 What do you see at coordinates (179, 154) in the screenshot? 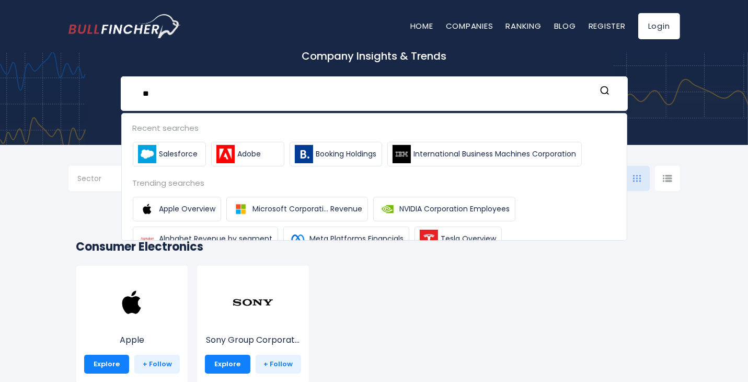
I see `span: Salesforce` at bounding box center [179, 154].